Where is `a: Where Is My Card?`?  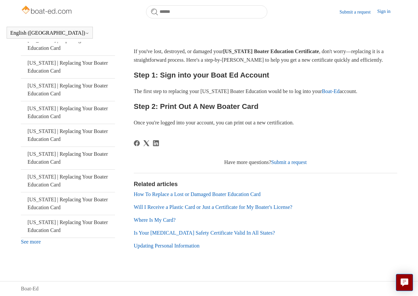 a: Where Is My Card? is located at coordinates (155, 220).